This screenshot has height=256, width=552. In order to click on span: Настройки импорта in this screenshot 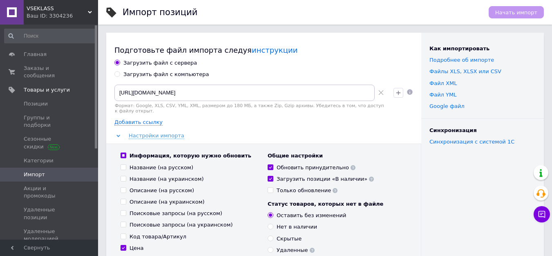, I will do `click(157, 136)`.